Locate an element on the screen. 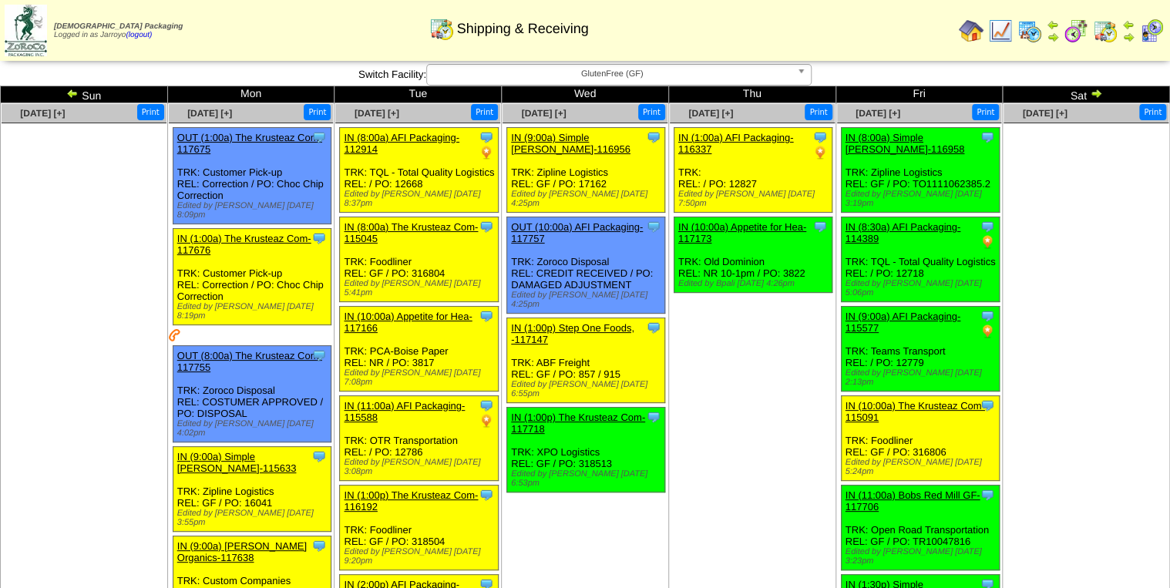 This screenshot has width=1170, height=588. div: TRK: Open Road Transportation REL: GF / PO: TR10047816 is located at coordinates (919, 528).